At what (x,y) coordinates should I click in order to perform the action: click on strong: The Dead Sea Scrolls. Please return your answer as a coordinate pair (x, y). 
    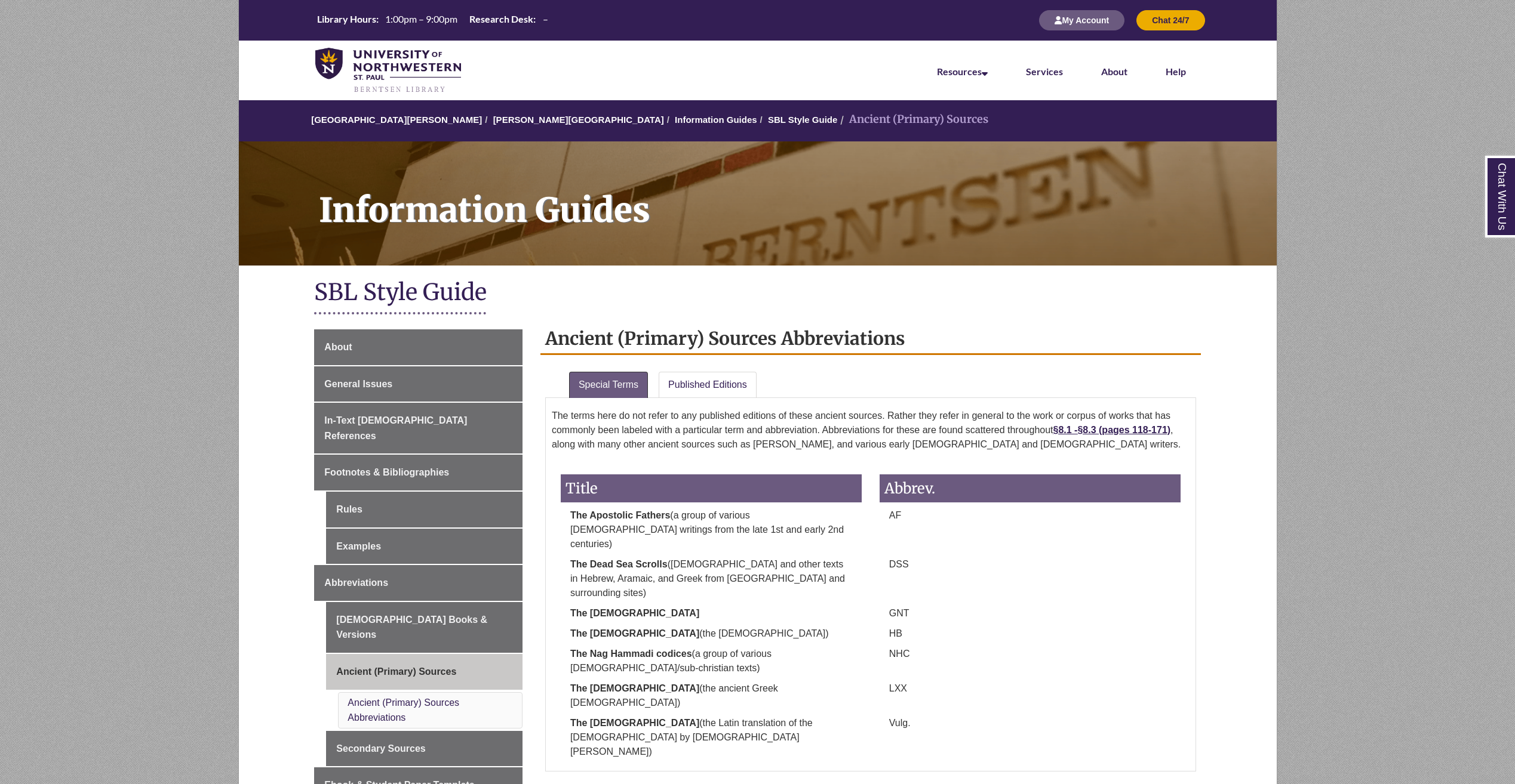
    Looking at the image, I should click on (619, 564).